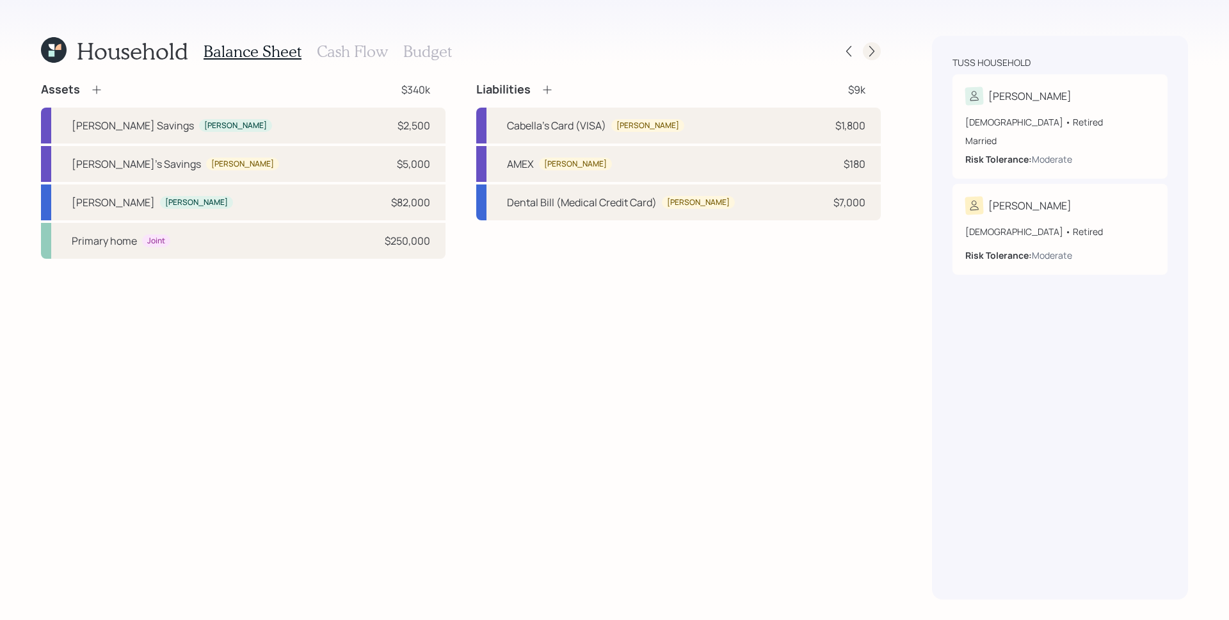 This screenshot has height=620, width=1229. Describe the element at coordinates (133, 51) in the screenshot. I see `h1: Household` at that location.